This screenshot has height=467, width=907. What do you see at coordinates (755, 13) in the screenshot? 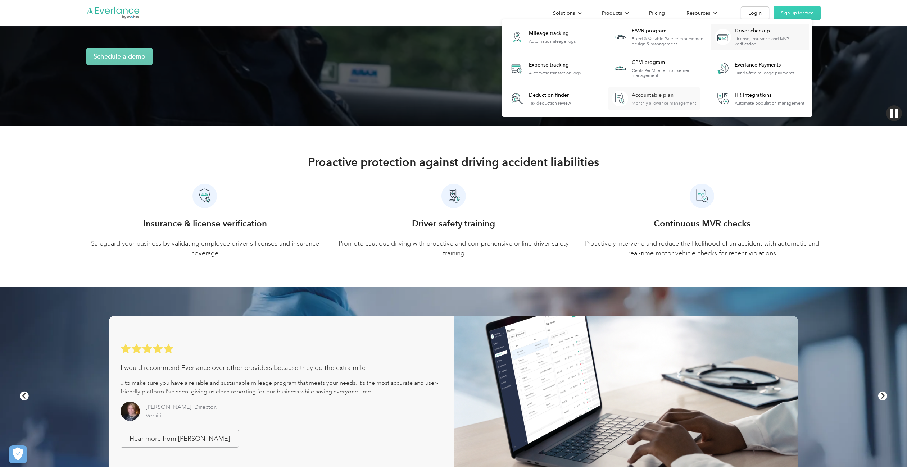
I see `div: Login` at bounding box center [755, 13].